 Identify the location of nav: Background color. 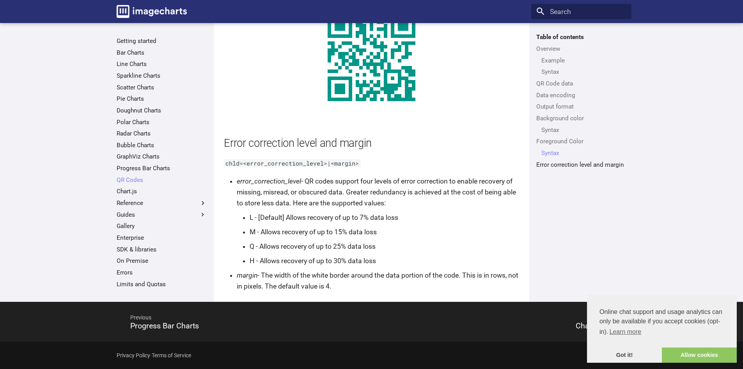
(581, 130).